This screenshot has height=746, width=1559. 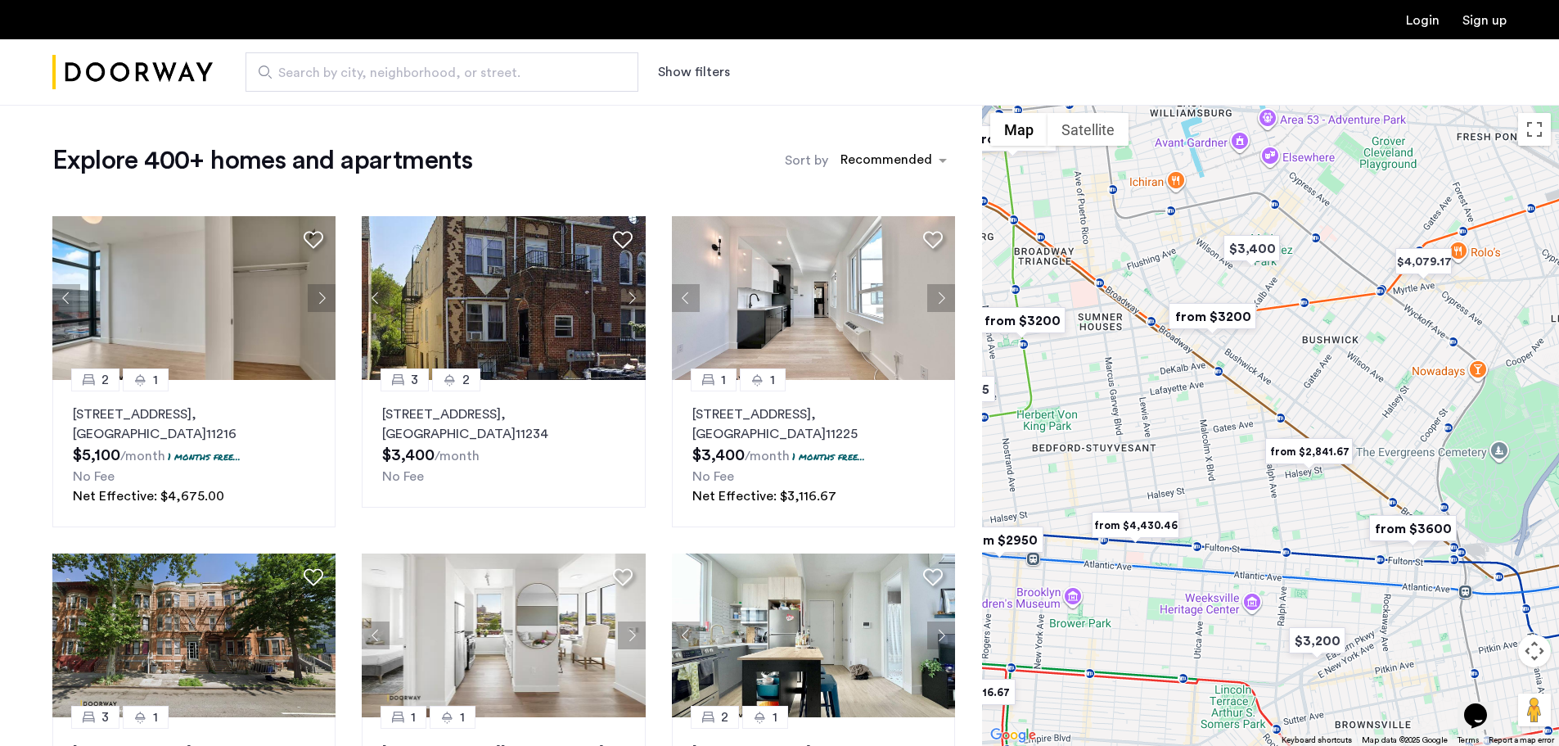 What do you see at coordinates (814, 635) in the screenshot?
I see `img: 2013_638594179371879686.jpeg` at bounding box center [814, 635].